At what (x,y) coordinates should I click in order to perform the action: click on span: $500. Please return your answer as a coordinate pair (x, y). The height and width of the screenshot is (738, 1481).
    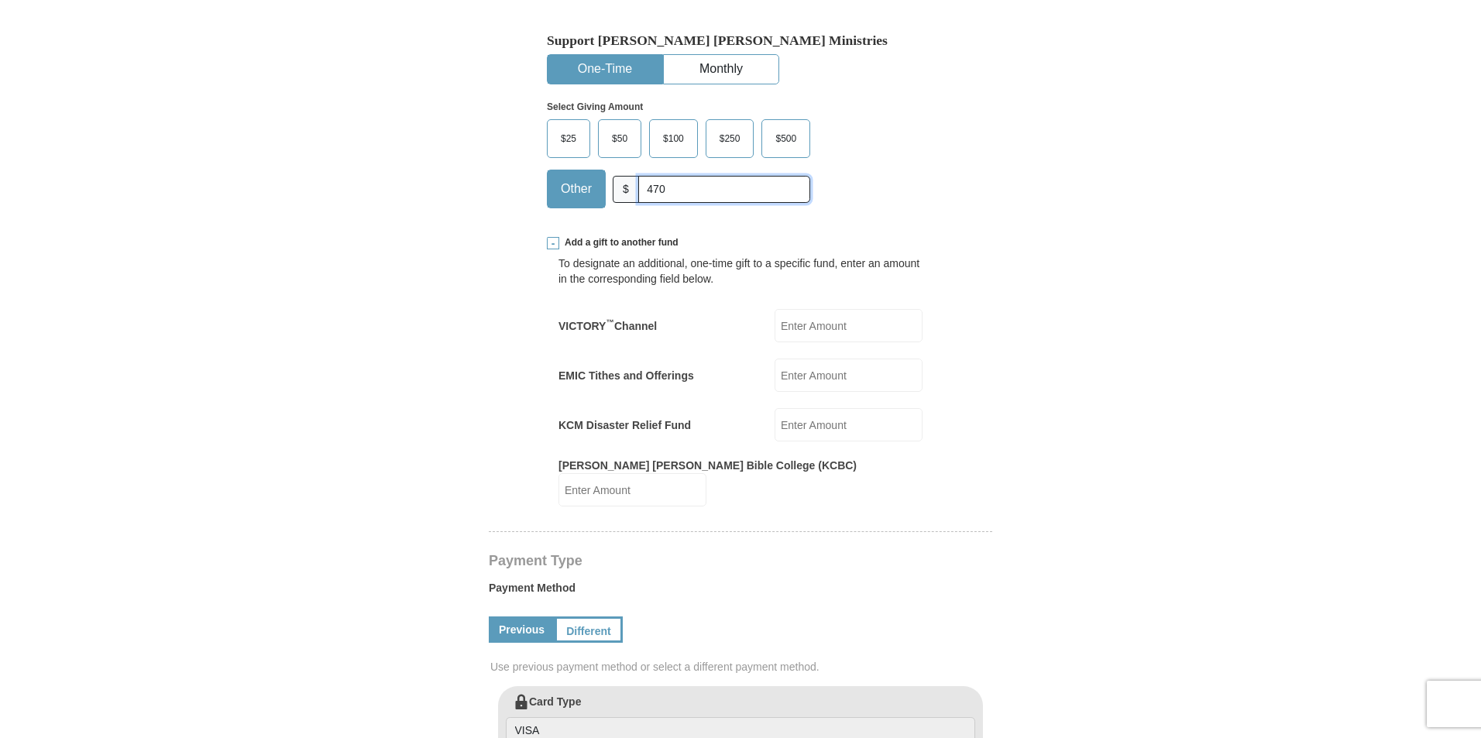
    Looking at the image, I should click on (785, 139).